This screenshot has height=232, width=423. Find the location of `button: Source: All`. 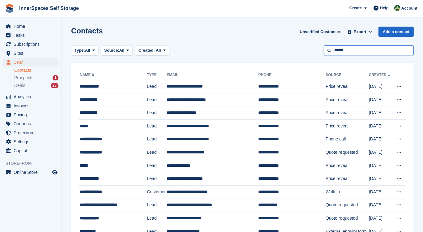

button: Source: All is located at coordinates (117, 50).